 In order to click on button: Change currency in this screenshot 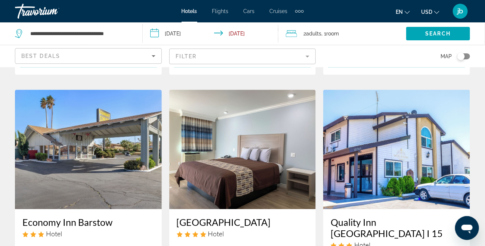, I will do `click(430, 12)`.